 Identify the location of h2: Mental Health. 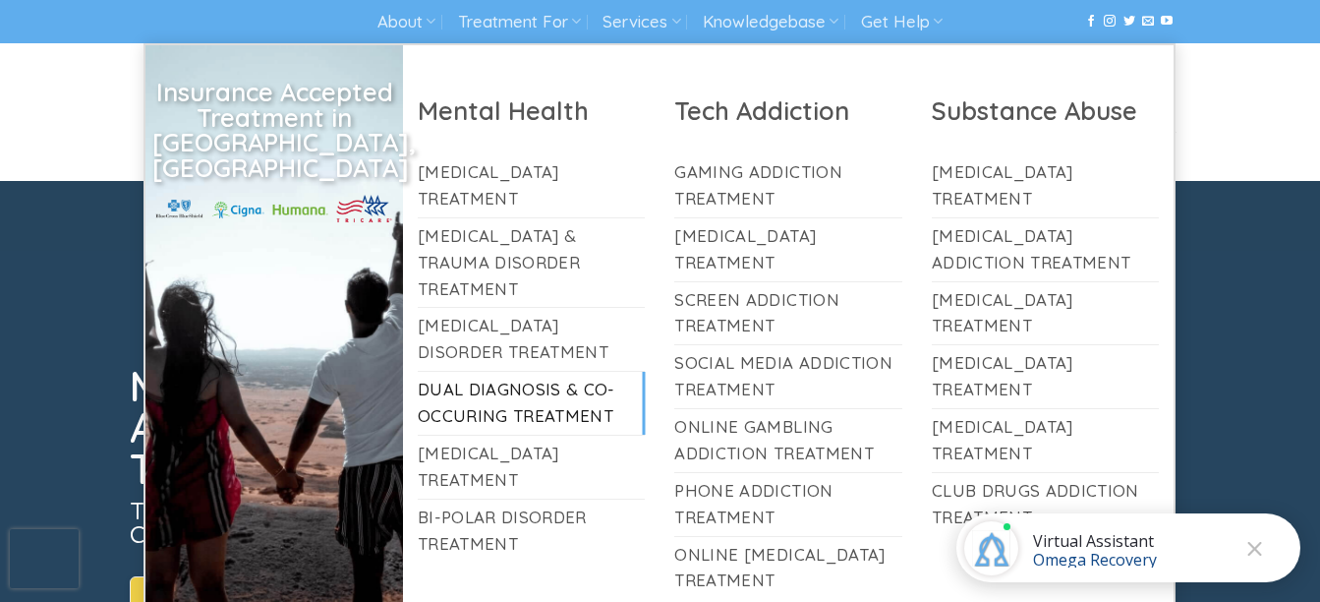
(532, 110).